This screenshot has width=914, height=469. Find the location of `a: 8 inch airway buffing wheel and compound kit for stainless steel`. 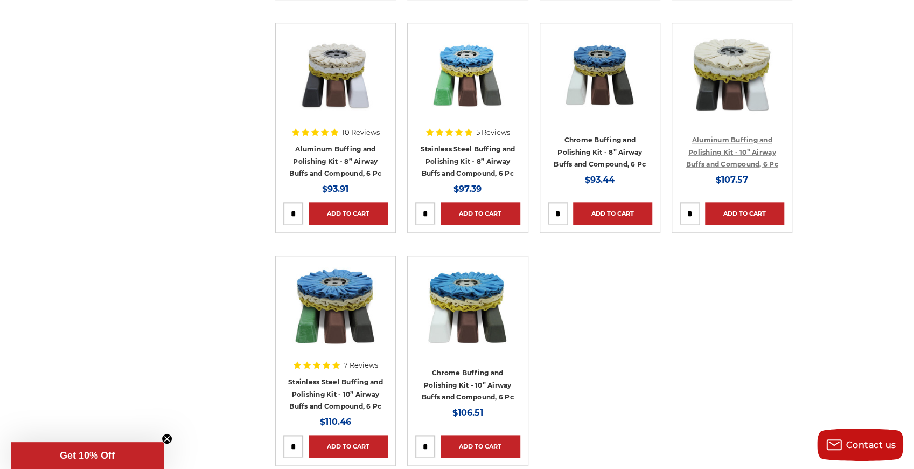

a: 8 inch airway buffing wheel and compound kit for stainless steel is located at coordinates (467, 83).